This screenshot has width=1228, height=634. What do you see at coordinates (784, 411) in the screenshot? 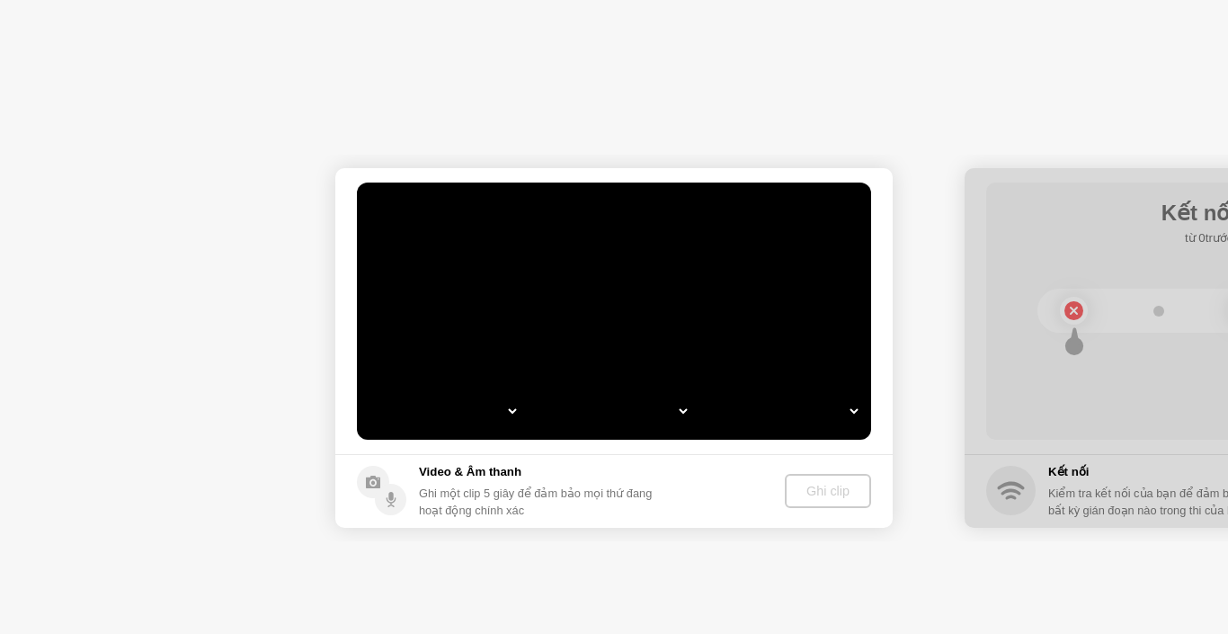
I see `select: Available microphones` at bounding box center [784, 411].